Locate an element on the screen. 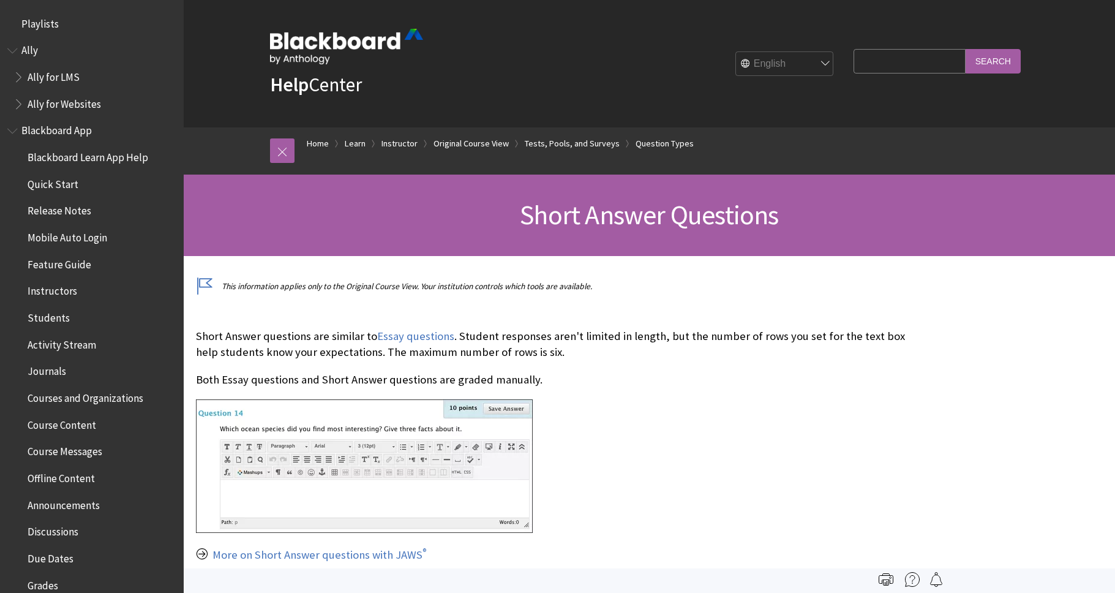  img: Print is located at coordinates (886, 579).